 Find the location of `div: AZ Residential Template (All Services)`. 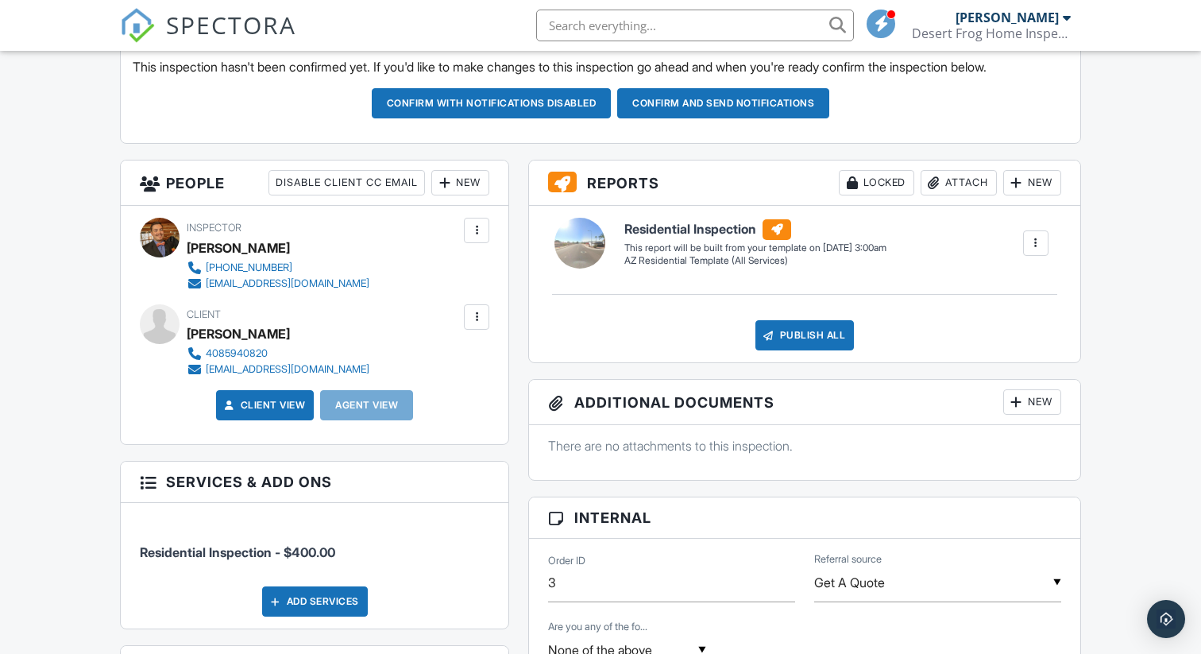

div: AZ Residential Template (All Services) is located at coordinates (756, 261).